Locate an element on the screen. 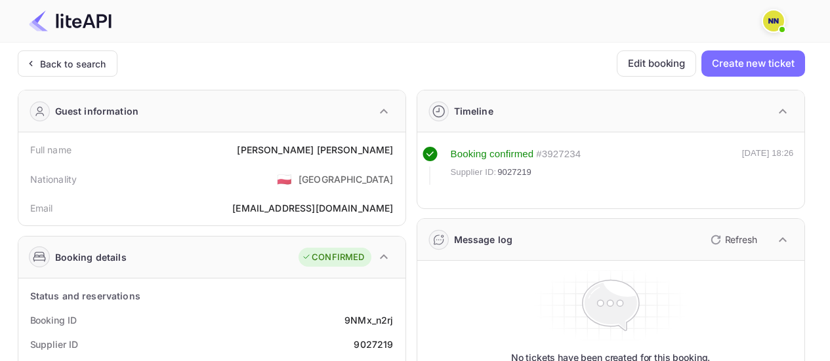 The height and width of the screenshot is (361, 830). div: Booking confirmed is located at coordinates (492, 154).